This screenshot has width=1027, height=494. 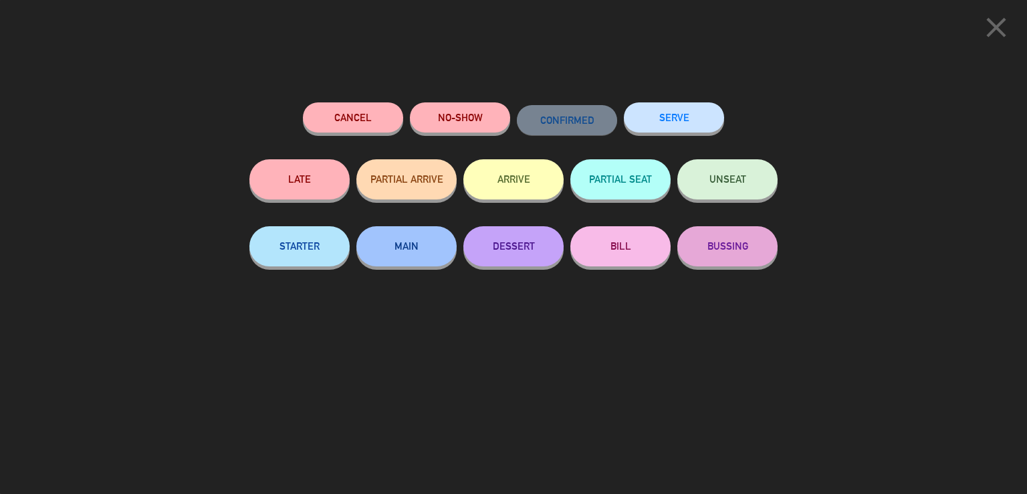 What do you see at coordinates (300, 246) in the screenshot?
I see `button: STARTER` at bounding box center [300, 246].